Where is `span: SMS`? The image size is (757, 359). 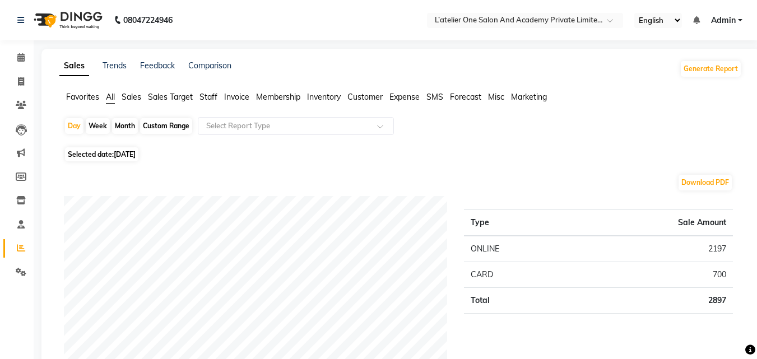 span: SMS is located at coordinates (435, 97).